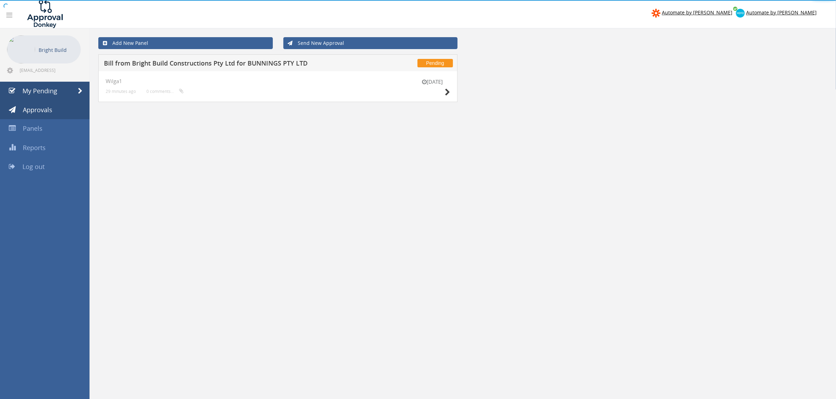 The width and height of the screenshot is (836, 399). Describe the element at coordinates (185, 43) in the screenshot. I see `a: Add New Panel` at that location.